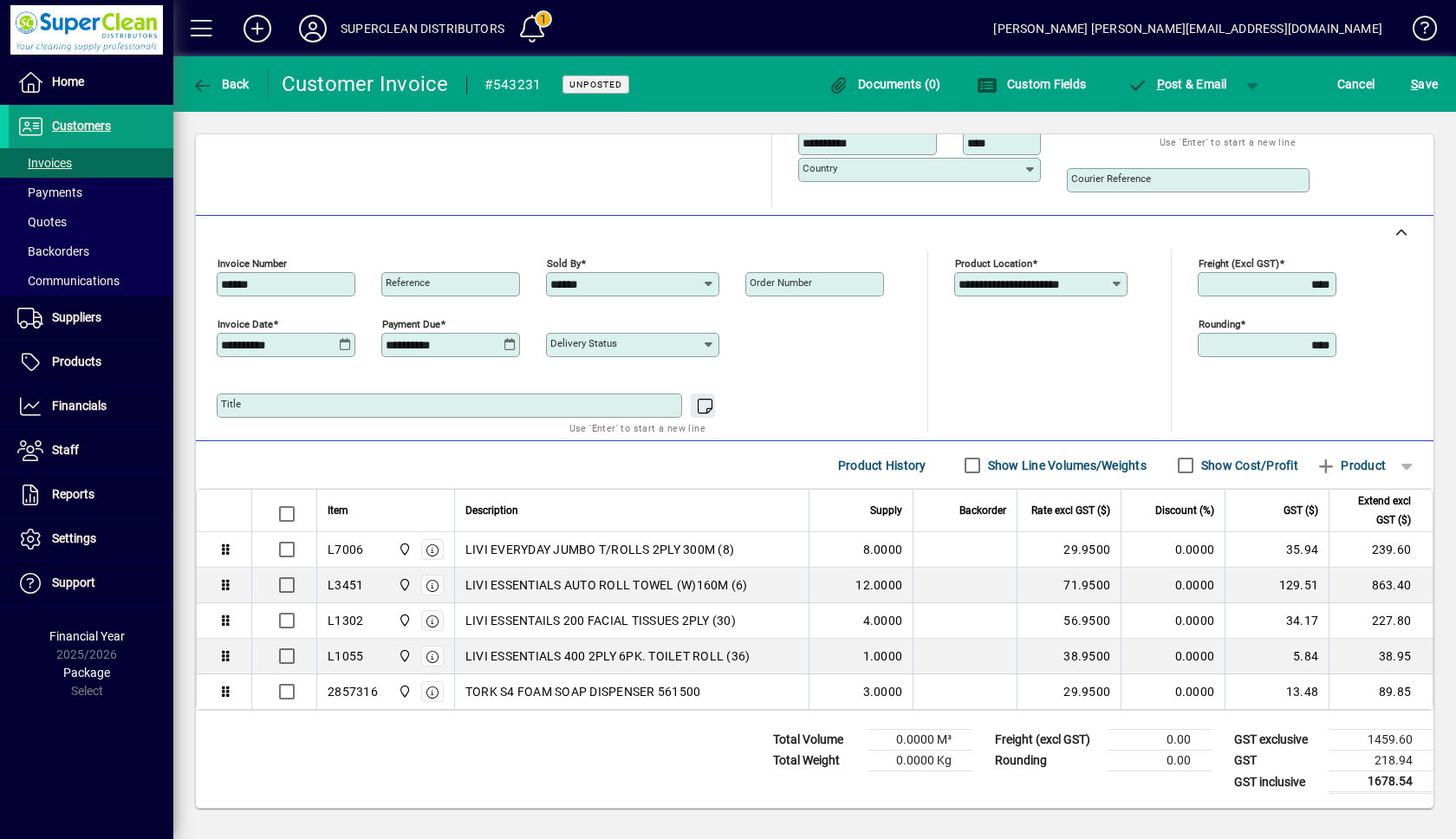 The image size is (1456, 839). I want to click on span: Cancel, so click(1356, 84).